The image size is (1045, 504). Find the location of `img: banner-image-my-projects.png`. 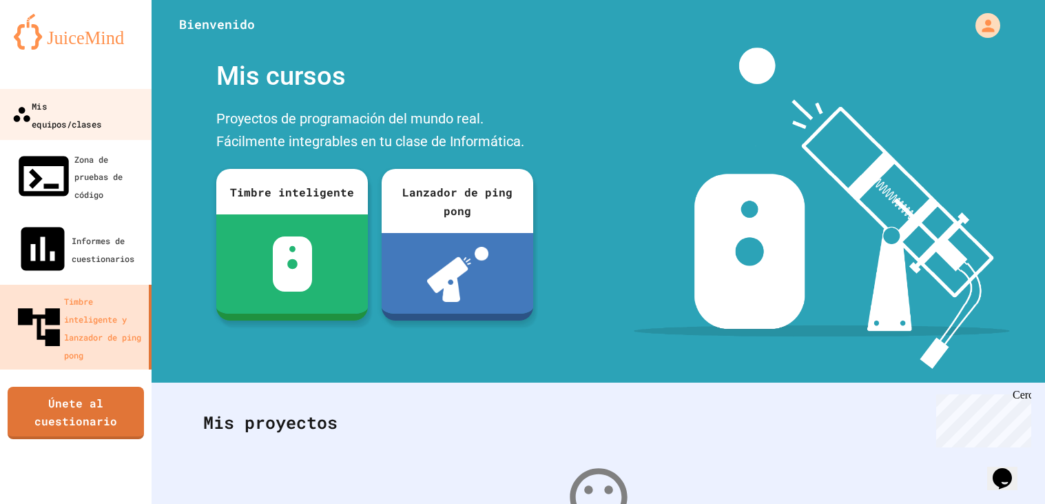

img: banner-image-my-projects.png is located at coordinates (822, 208).